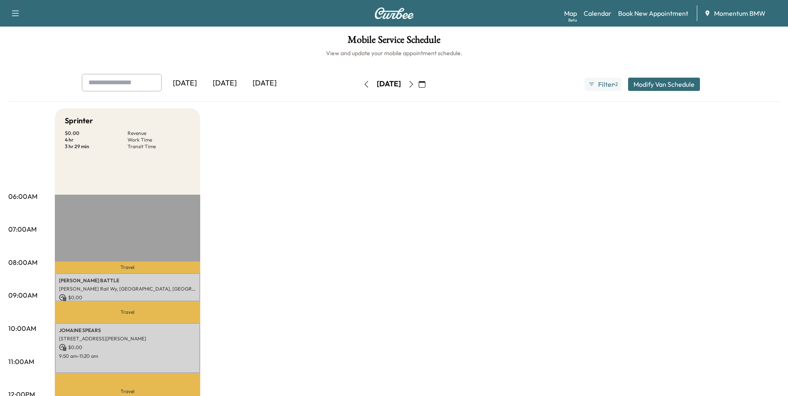 The width and height of the screenshot is (788, 396). Describe the element at coordinates (664, 84) in the screenshot. I see `button: Modify Van Schedule` at that location.